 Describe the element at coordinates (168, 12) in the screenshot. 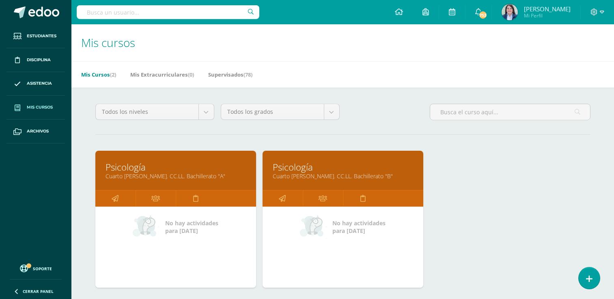

I see `input: Busca un usuario...` at that location.